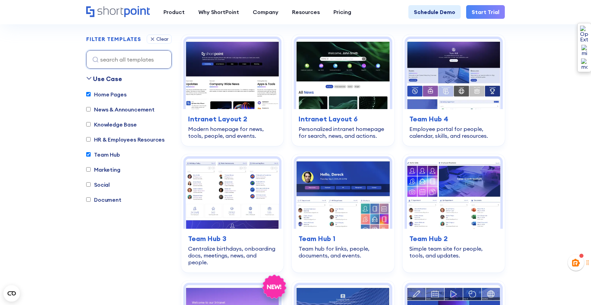 This screenshot has height=305, width=591. What do you see at coordinates (434, 12) in the screenshot?
I see `a: Schedule Demo` at bounding box center [434, 12].